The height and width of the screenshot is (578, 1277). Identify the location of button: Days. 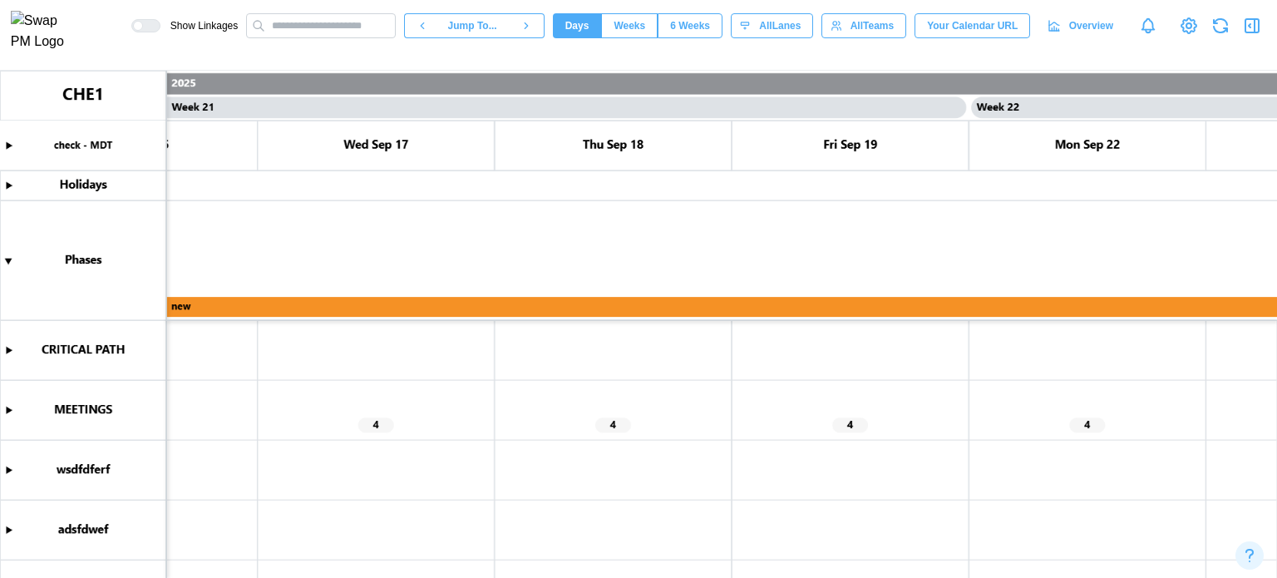
(577, 26).